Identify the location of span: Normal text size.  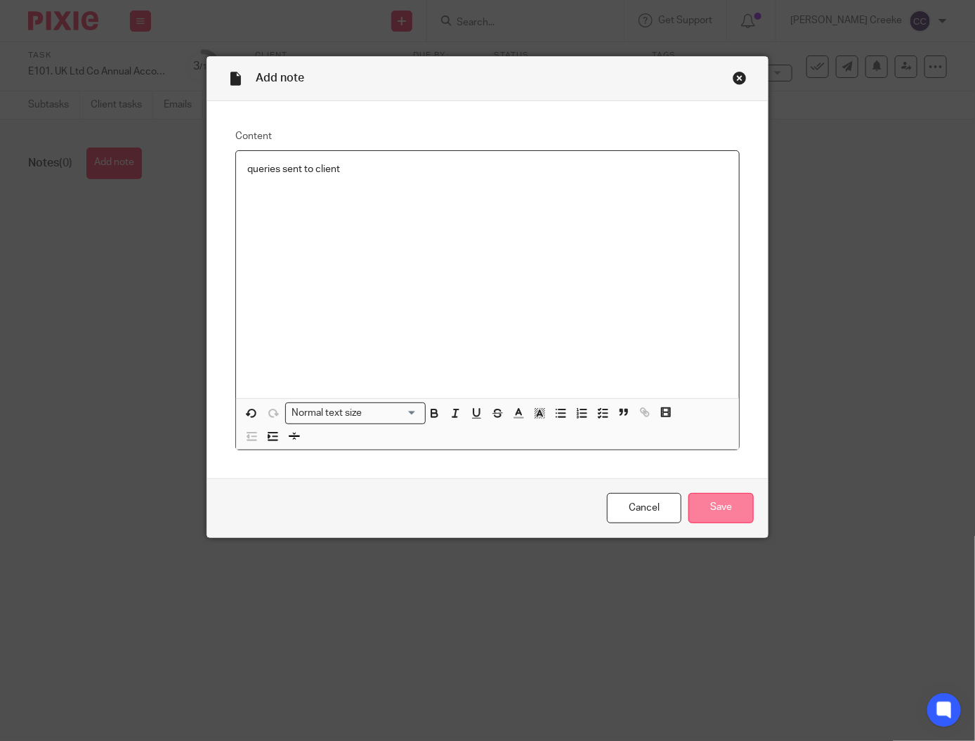
(327, 413).